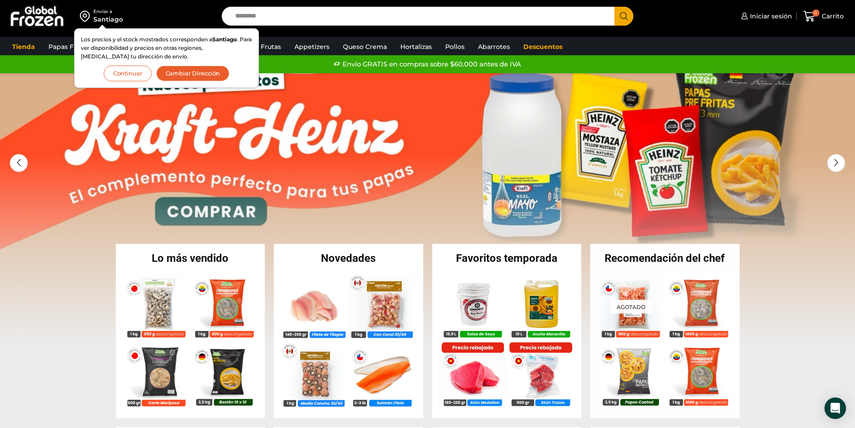  Describe the element at coordinates (348, 258) in the screenshot. I see `h2: Novedades` at that location.